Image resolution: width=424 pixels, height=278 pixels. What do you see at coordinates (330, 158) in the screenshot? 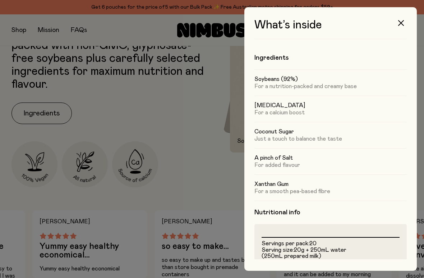
I see `h5: A pinch of Salt` at bounding box center [330, 158].